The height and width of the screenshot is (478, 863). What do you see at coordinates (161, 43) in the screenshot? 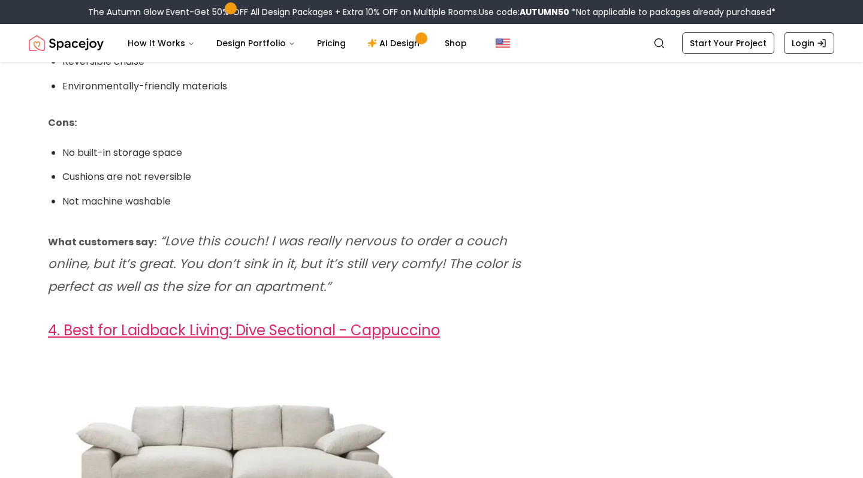
I see `button: How It Works` at bounding box center [161, 43].